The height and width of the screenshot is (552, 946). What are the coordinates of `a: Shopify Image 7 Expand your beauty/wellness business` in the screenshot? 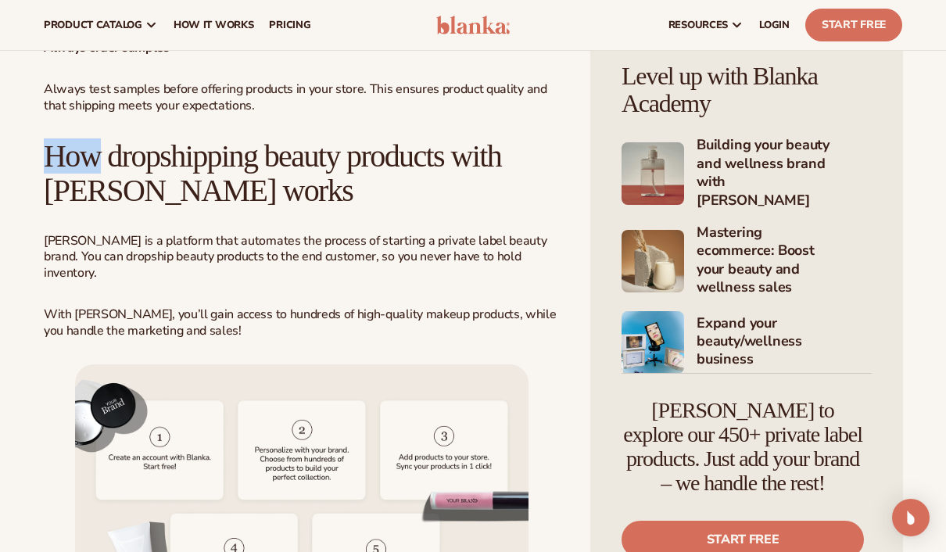 It's located at (747, 342).